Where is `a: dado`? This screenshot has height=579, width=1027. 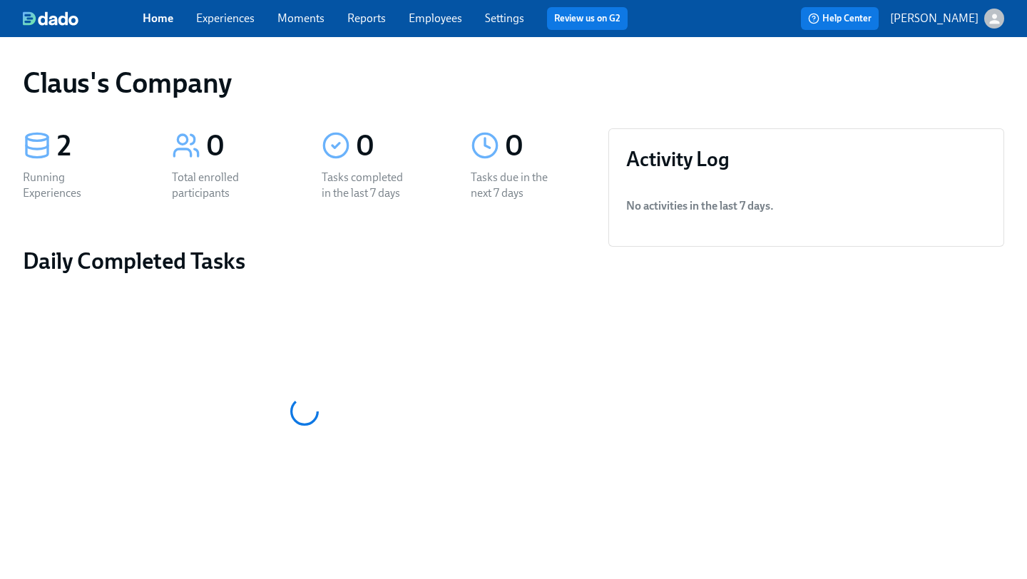 a: dado is located at coordinates (83, 19).